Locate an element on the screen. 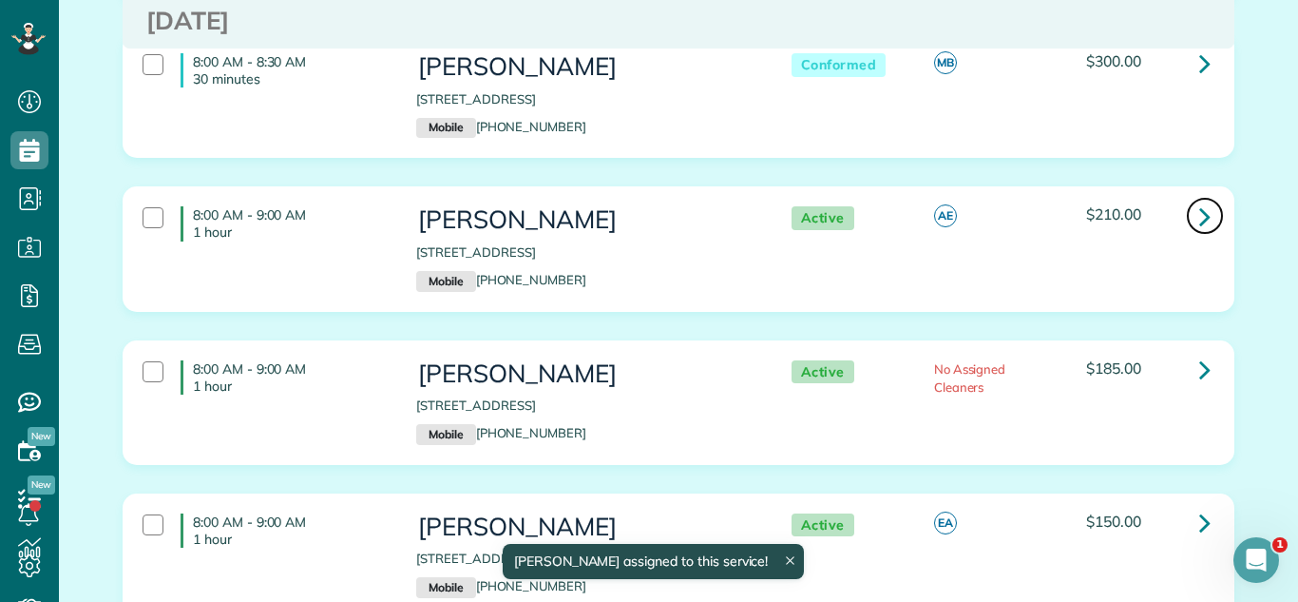 Image resolution: width=1298 pixels, height=602 pixels. p: 30 minutes is located at coordinates (290, 79).